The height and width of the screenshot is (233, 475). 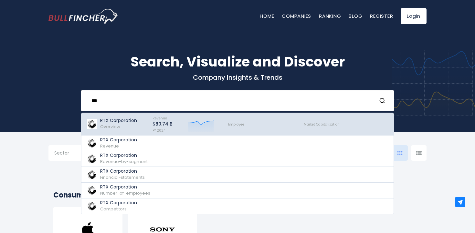 I want to click on h2: Consumer Electronics, so click(x=238, y=195).